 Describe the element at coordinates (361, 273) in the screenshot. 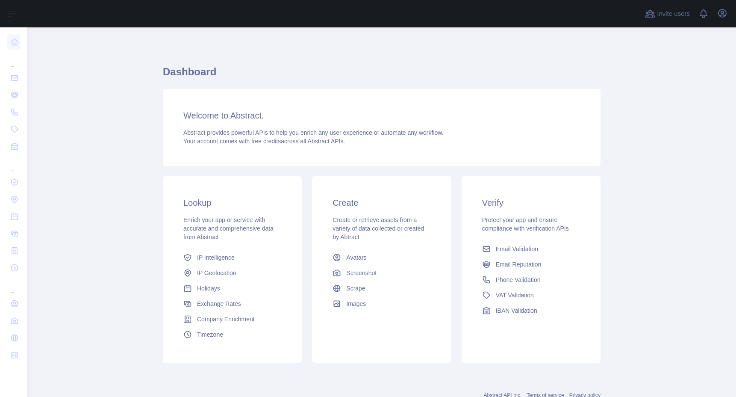

I see `span: Screenshot` at that location.